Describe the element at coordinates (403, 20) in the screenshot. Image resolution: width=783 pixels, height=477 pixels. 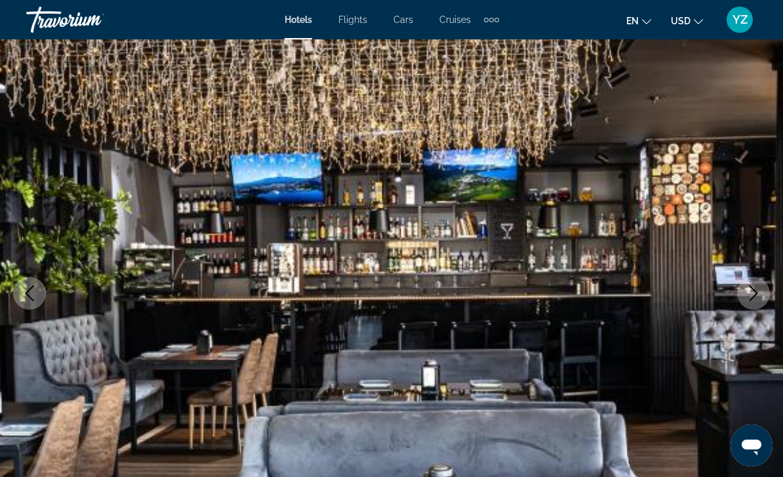
I see `a: Cars` at that location.